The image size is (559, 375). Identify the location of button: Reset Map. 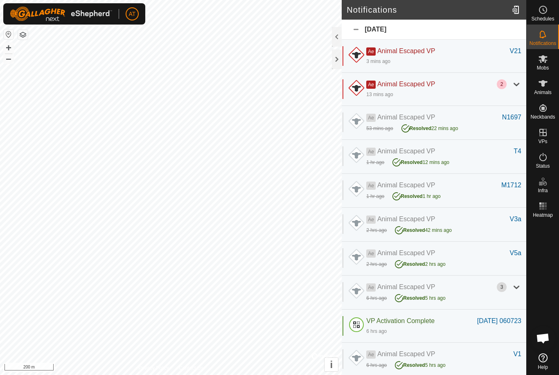
(9, 34).